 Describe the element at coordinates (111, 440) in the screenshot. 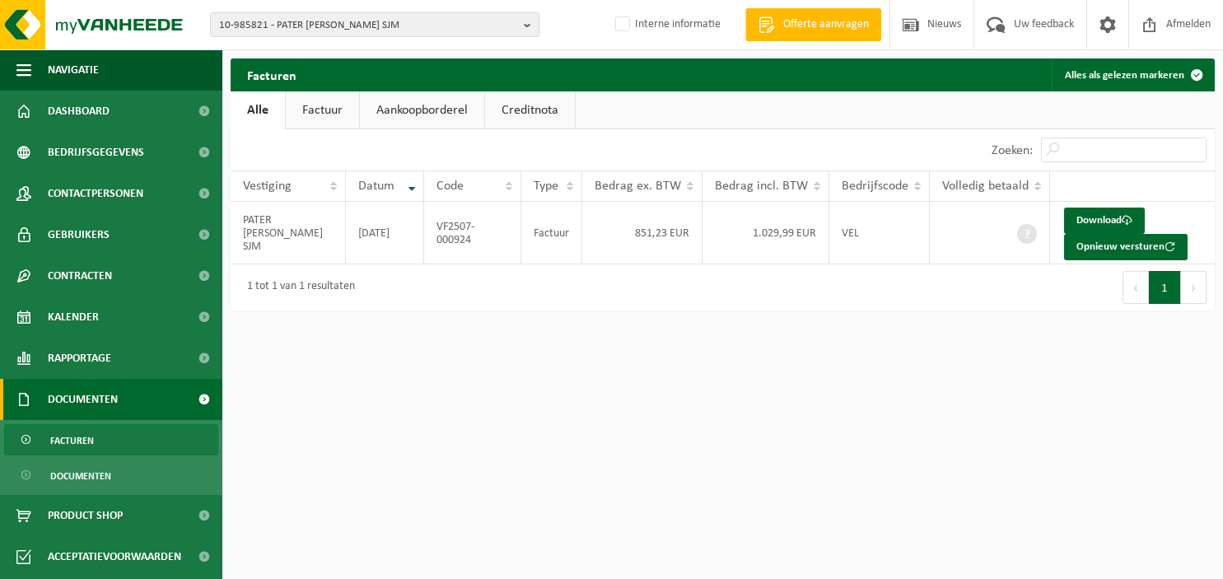

I see `a: Facturen` at that location.